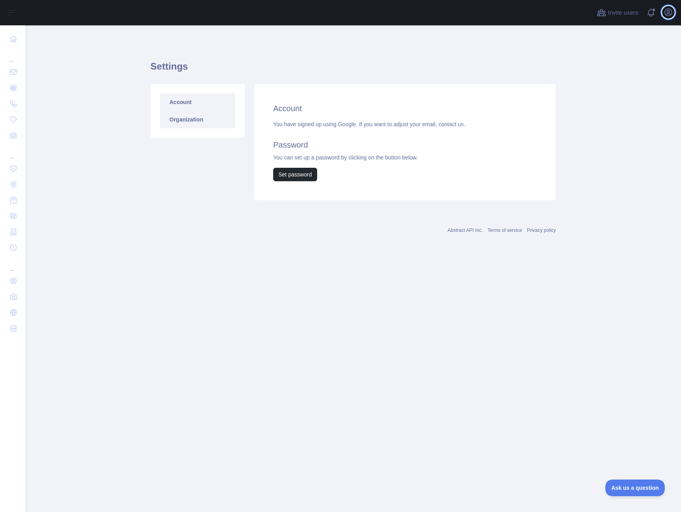 This screenshot has width=681, height=512. Describe the element at coordinates (197, 120) in the screenshot. I see `a: Organization` at that location.